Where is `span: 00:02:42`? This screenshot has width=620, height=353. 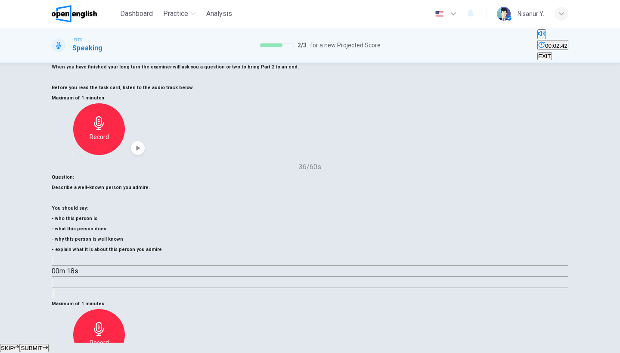
span: 00:02:42 is located at coordinates (556, 46).